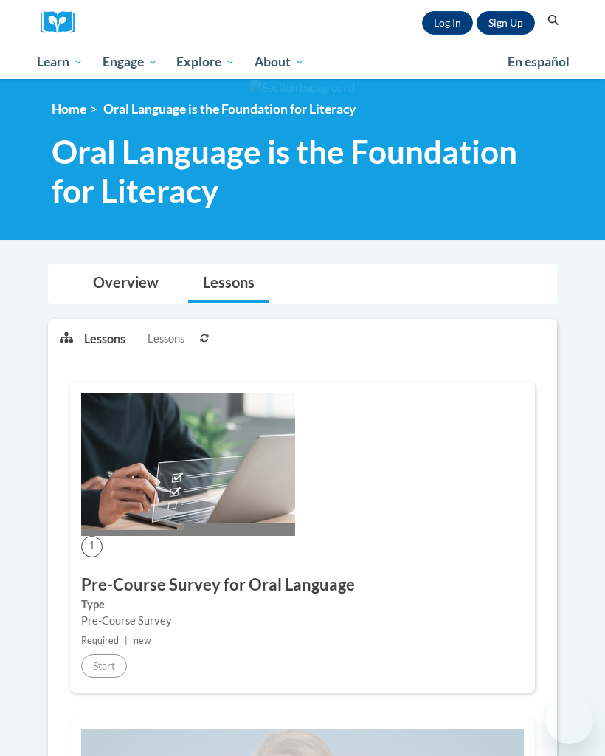  I want to click on a: About, so click(280, 62).